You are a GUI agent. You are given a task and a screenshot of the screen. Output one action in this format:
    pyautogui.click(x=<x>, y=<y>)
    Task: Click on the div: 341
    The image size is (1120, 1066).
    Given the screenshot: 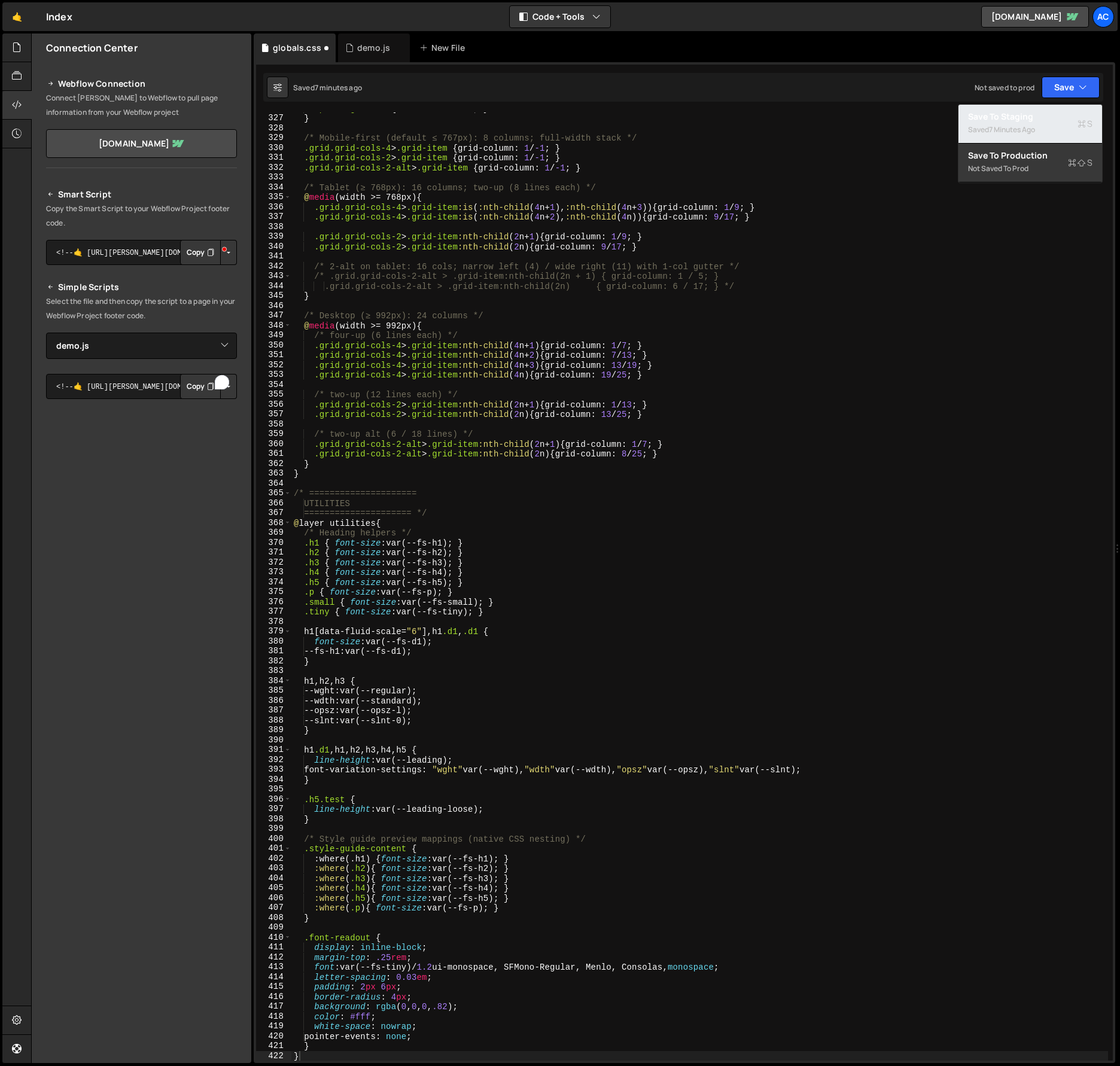 What is the action you would take?
    pyautogui.click(x=274, y=256)
    